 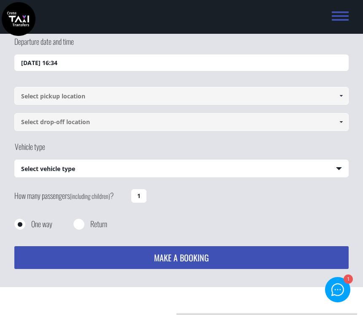 I want to click on input: Select drop-off location, so click(x=181, y=122).